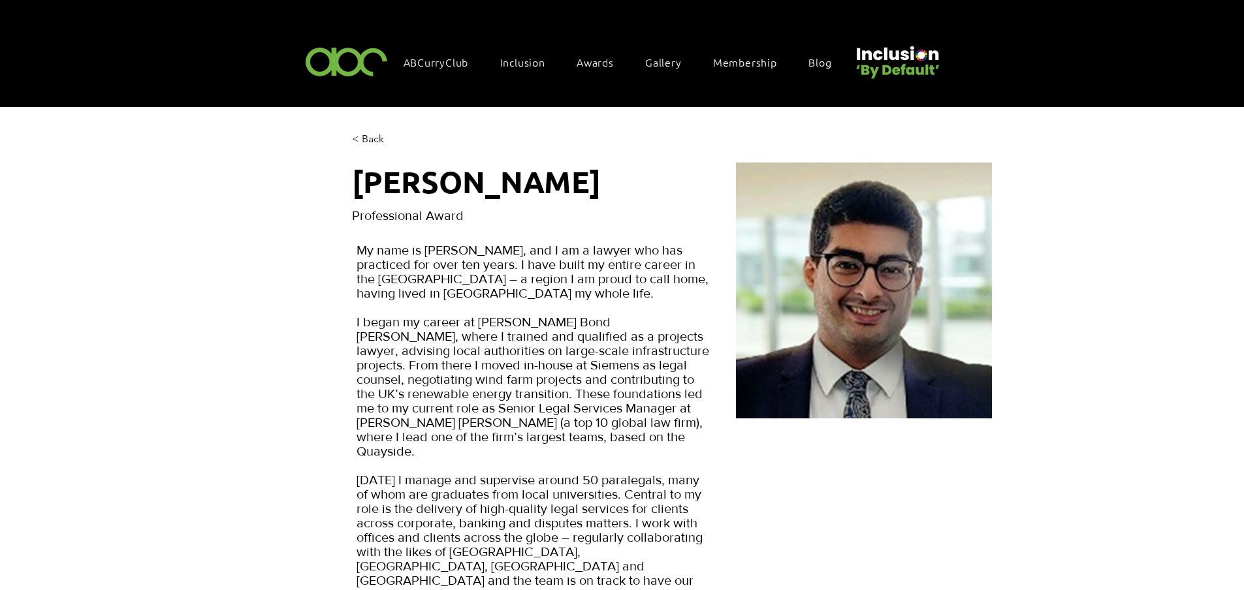 The width and height of the screenshot is (1244, 590). Describe the element at coordinates (529, 62) in the screenshot. I see `div: Inclusion` at that location.